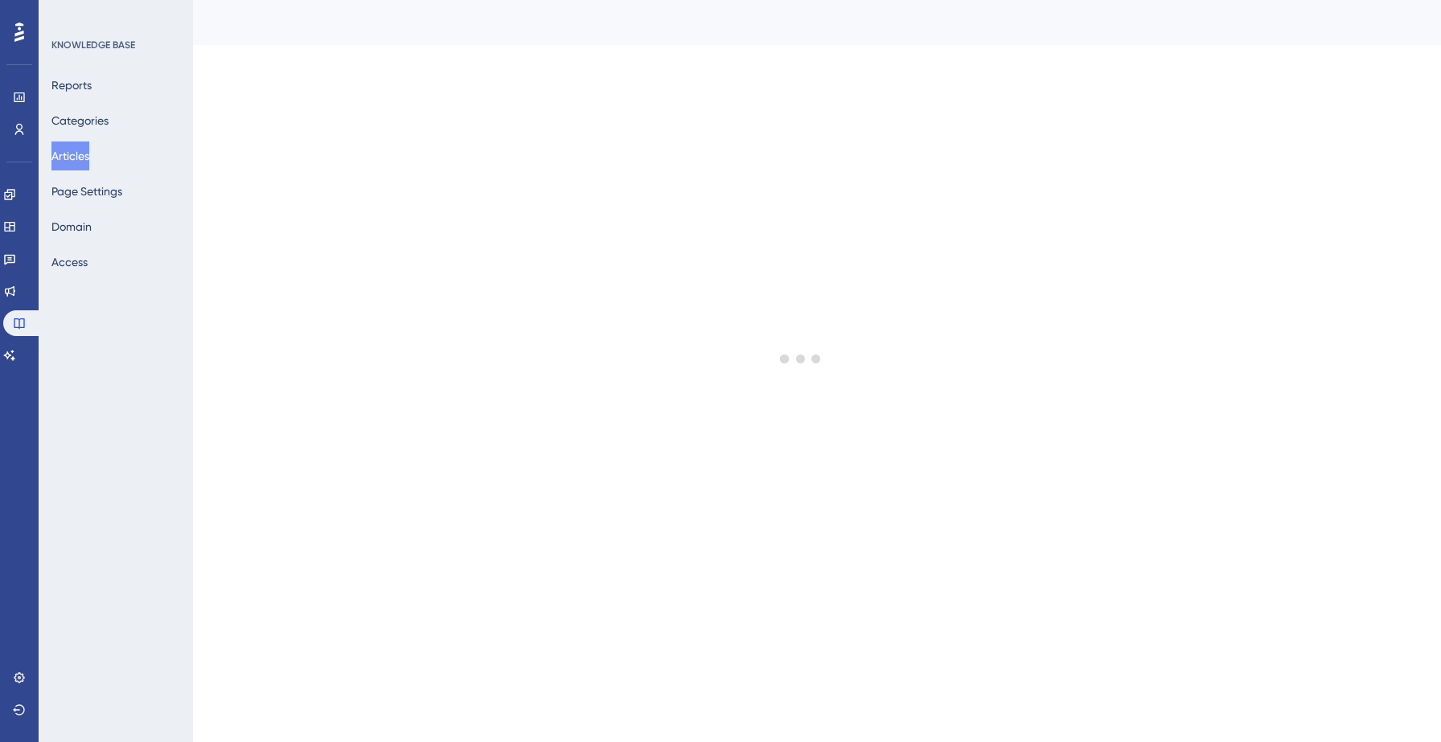 This screenshot has height=742, width=1441. I want to click on button: Access, so click(69, 262).